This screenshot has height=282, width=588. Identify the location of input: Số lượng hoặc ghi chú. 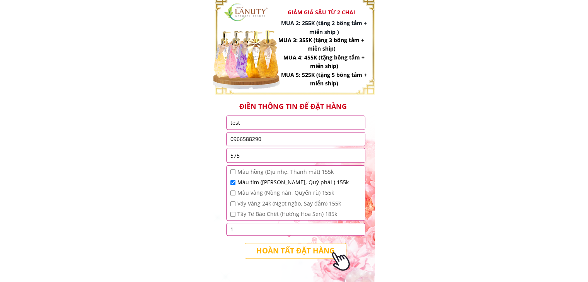
(296, 229).